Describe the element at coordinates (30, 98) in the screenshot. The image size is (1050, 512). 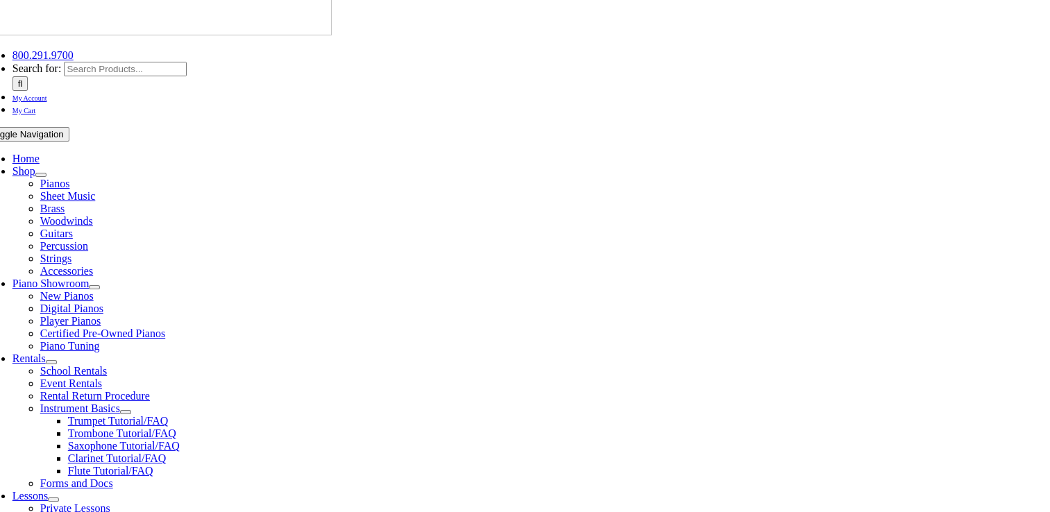
I see `span: My Account` at that location.